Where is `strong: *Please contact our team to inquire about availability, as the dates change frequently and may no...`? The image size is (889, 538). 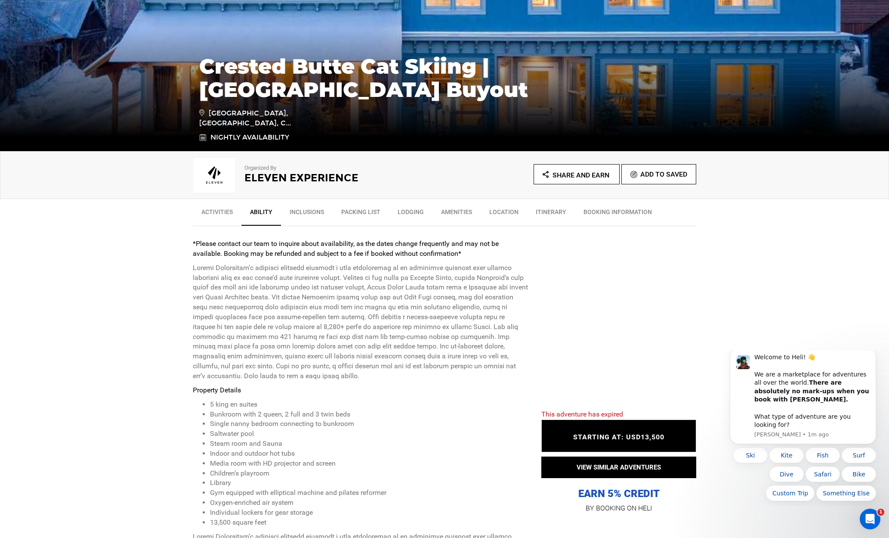
strong: *Please contact our team to inquire about availability, as the dates change frequently and may no... is located at coordinates (346, 248).